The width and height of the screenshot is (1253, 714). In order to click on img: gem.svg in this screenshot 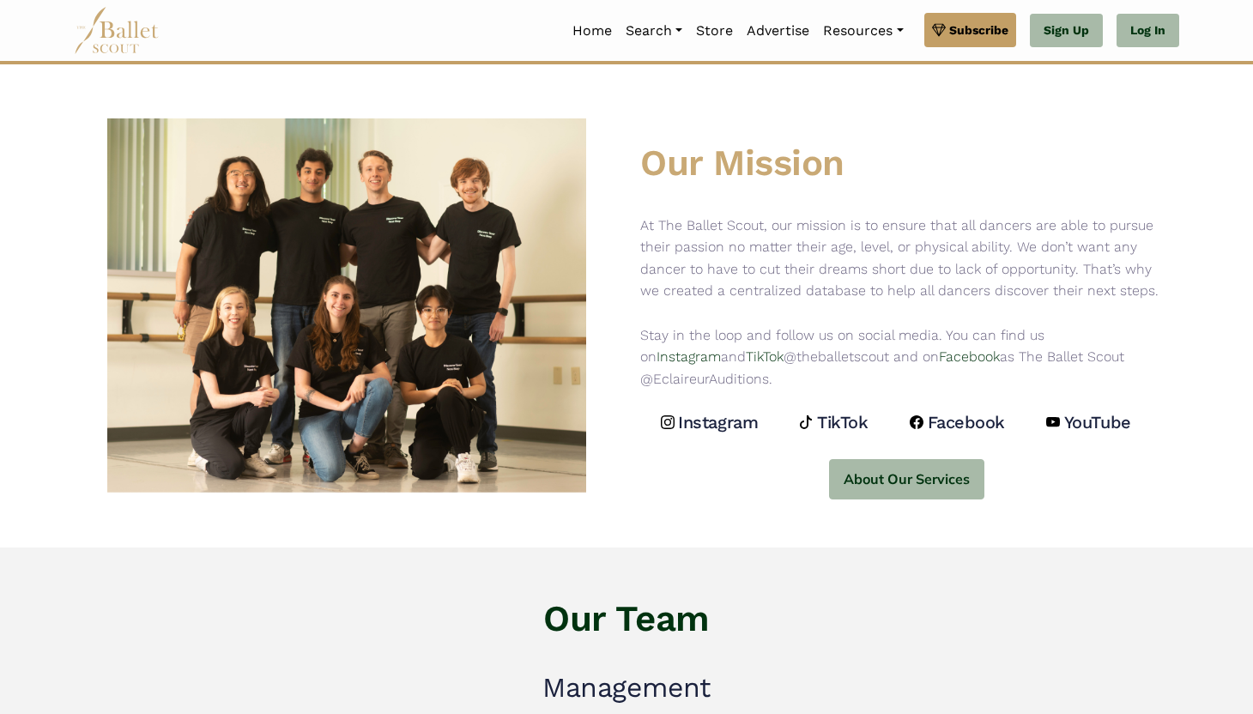, I will do `click(939, 30)`.